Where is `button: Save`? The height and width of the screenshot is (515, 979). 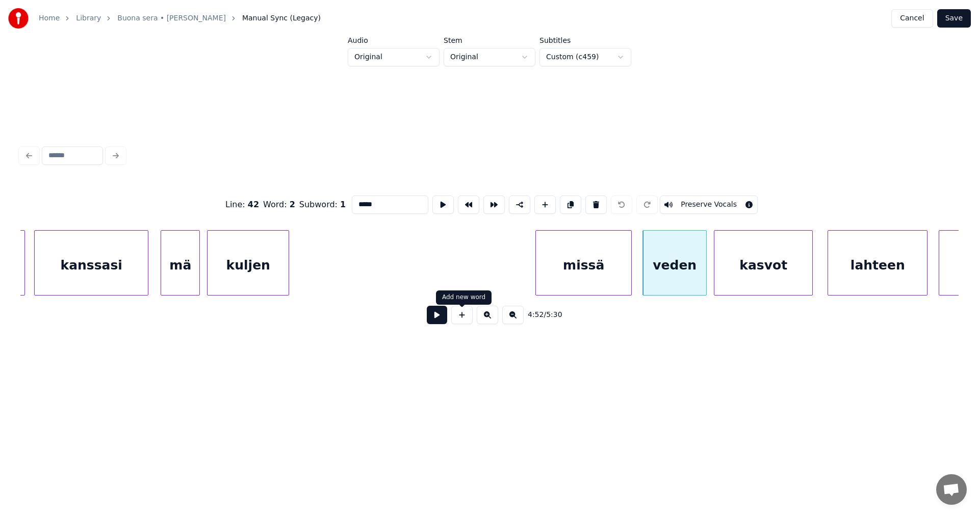 button: Save is located at coordinates (954, 18).